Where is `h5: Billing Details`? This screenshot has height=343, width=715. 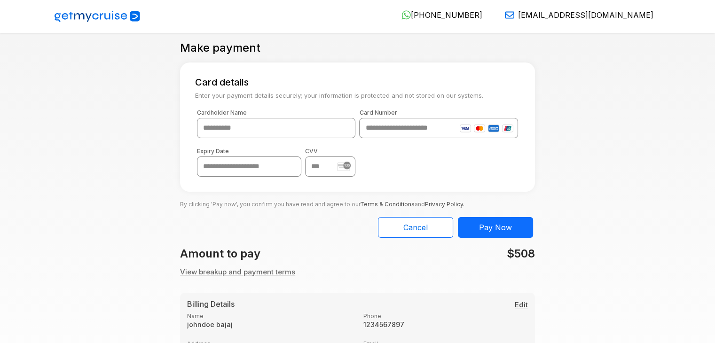 h5: Billing Details is located at coordinates (357, 304).